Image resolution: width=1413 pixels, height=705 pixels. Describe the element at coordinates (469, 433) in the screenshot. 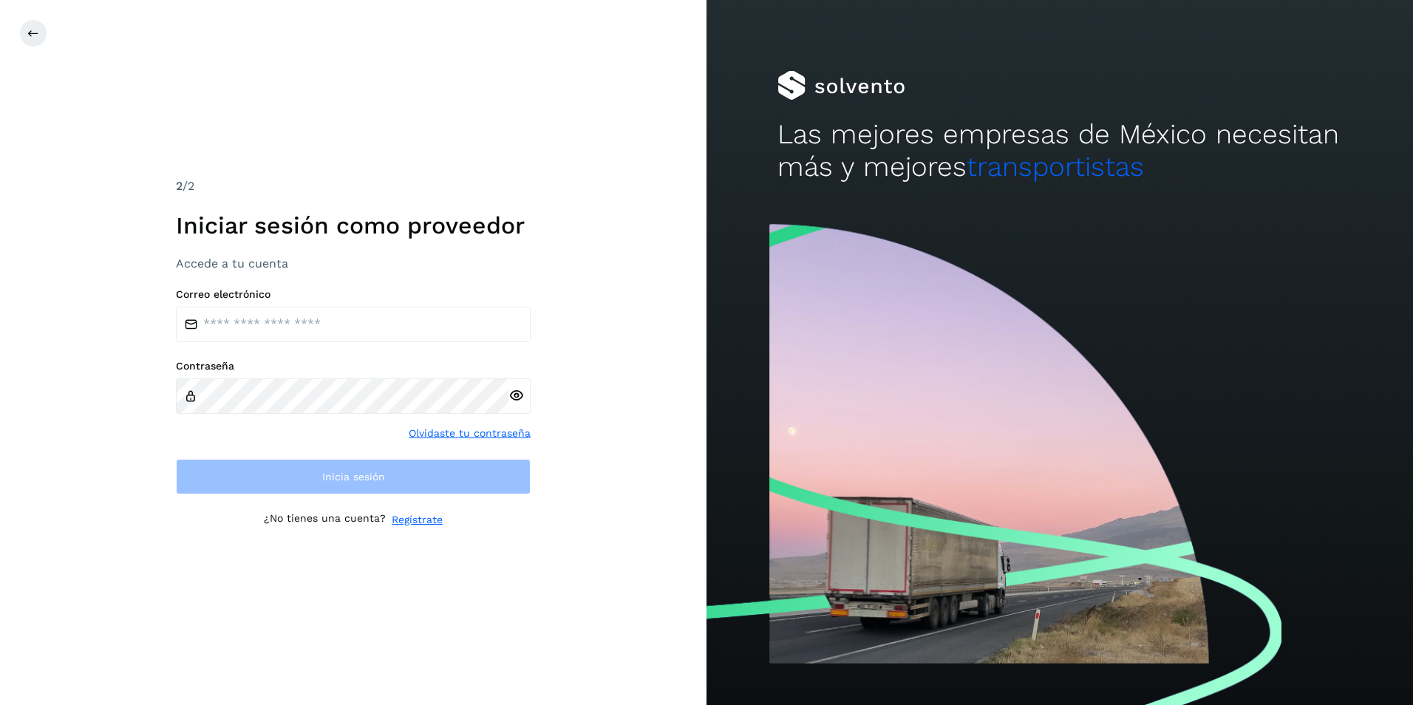

I see `a: Olvidaste tu contraseña` at that location.